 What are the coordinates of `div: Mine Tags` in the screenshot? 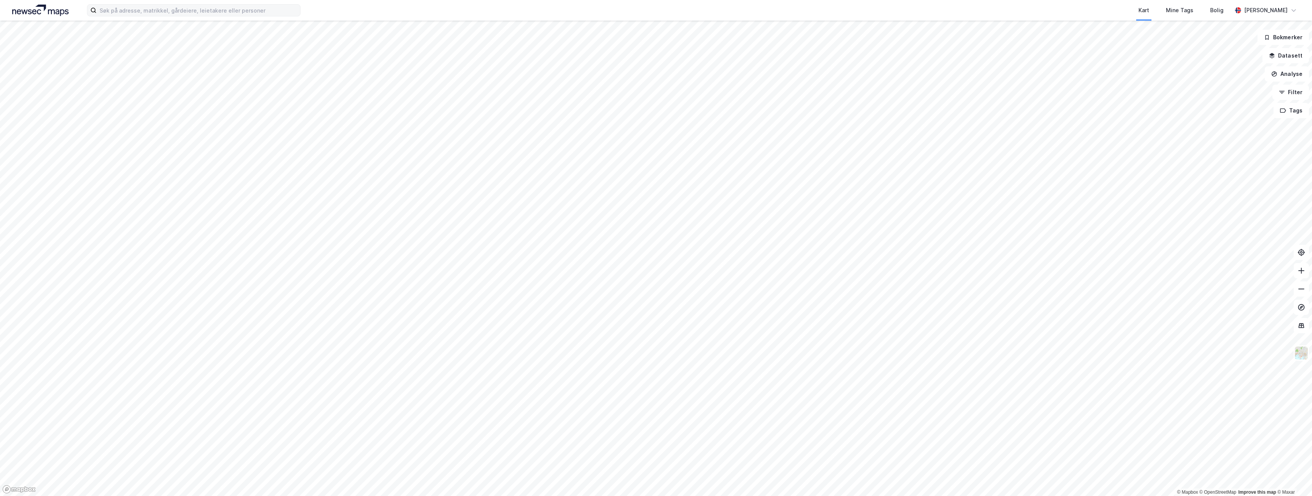 It's located at (1180, 10).